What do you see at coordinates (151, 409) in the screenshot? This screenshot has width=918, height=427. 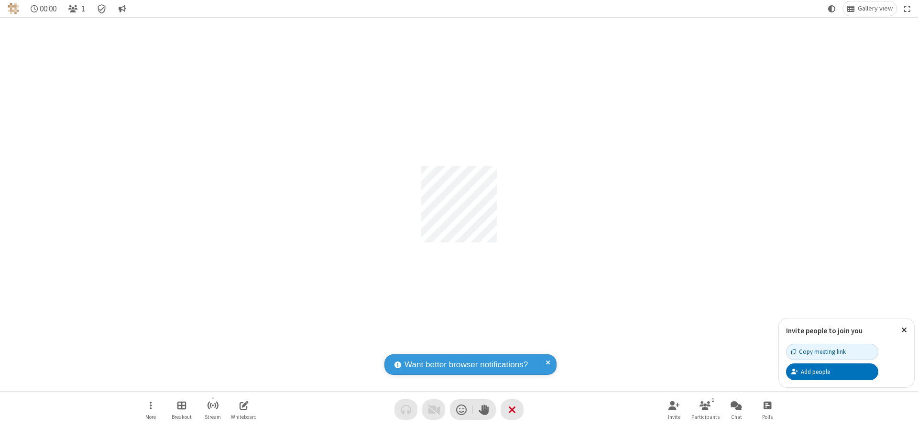 I see `button: Open menu` at bounding box center [151, 409].